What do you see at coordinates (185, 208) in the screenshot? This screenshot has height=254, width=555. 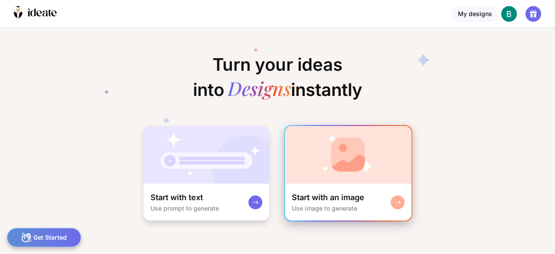 I see `div: Use prompt to generate` at bounding box center [185, 208].